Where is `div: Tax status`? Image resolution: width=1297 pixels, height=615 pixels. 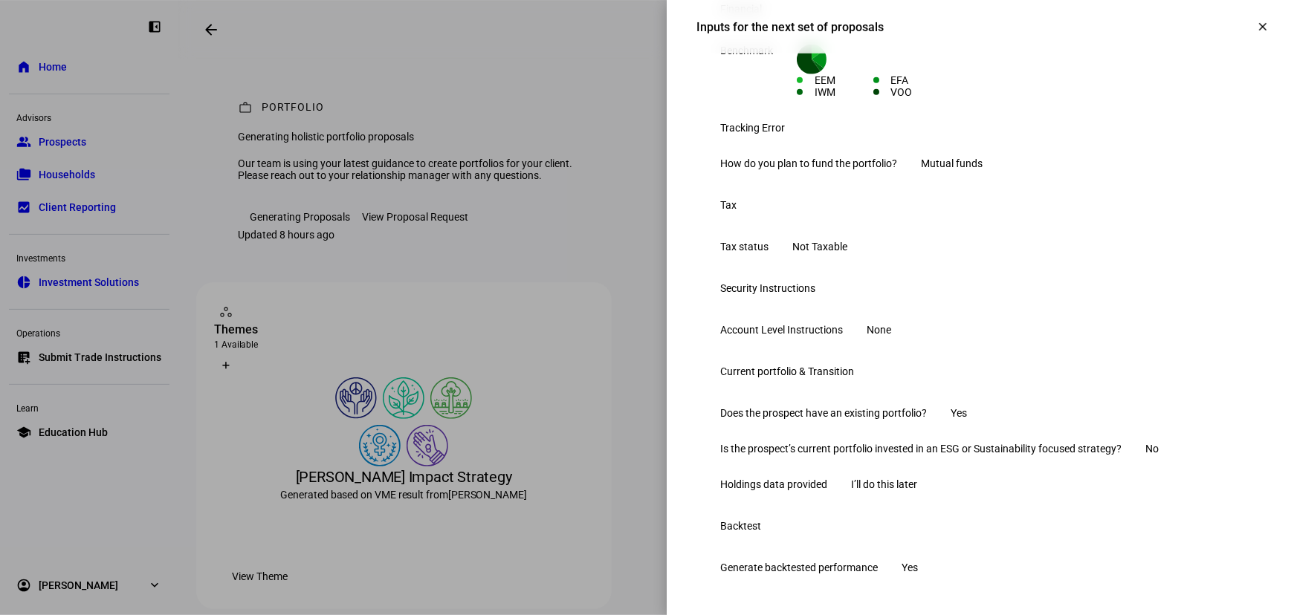 div: Tax status is located at coordinates (744, 247).